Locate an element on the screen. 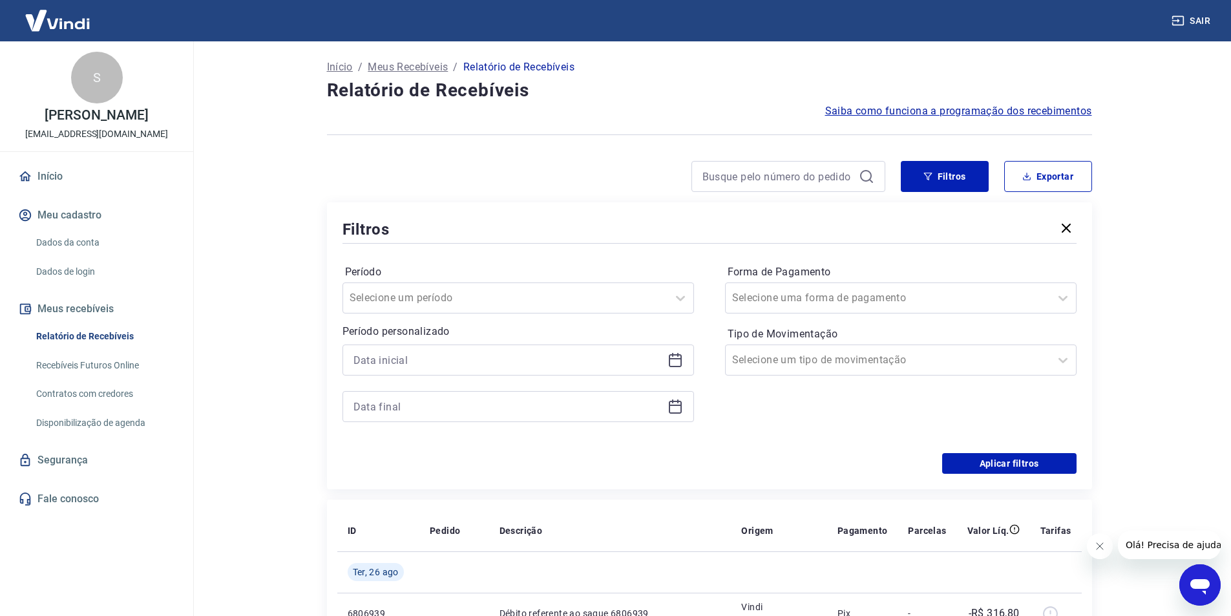 The width and height of the screenshot is (1231, 616). label: Período is located at coordinates (518, 272).